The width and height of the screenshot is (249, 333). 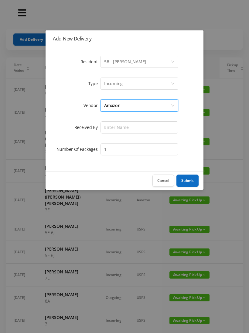 What do you see at coordinates (139, 127) in the screenshot?
I see `input: Enter Name` at bounding box center [139, 127].